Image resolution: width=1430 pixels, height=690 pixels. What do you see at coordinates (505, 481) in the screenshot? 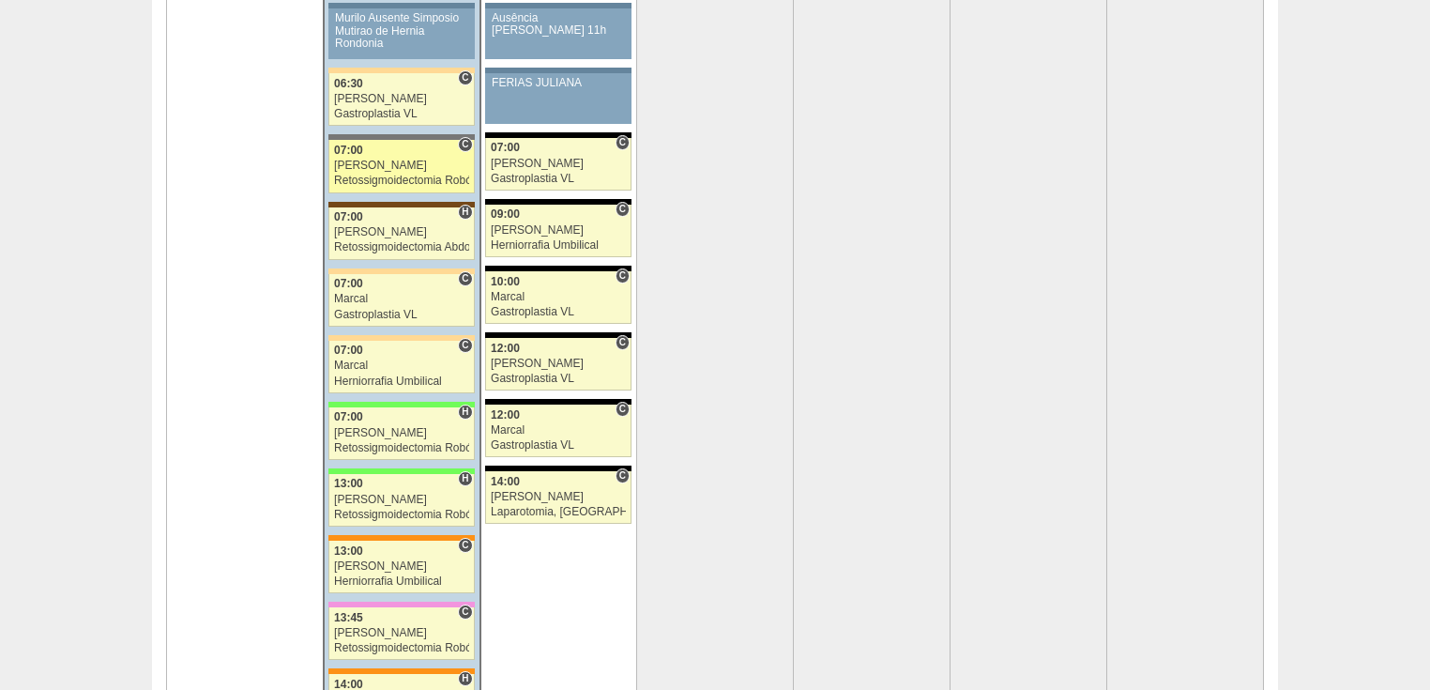
I see `span: 14:00` at bounding box center [505, 481].